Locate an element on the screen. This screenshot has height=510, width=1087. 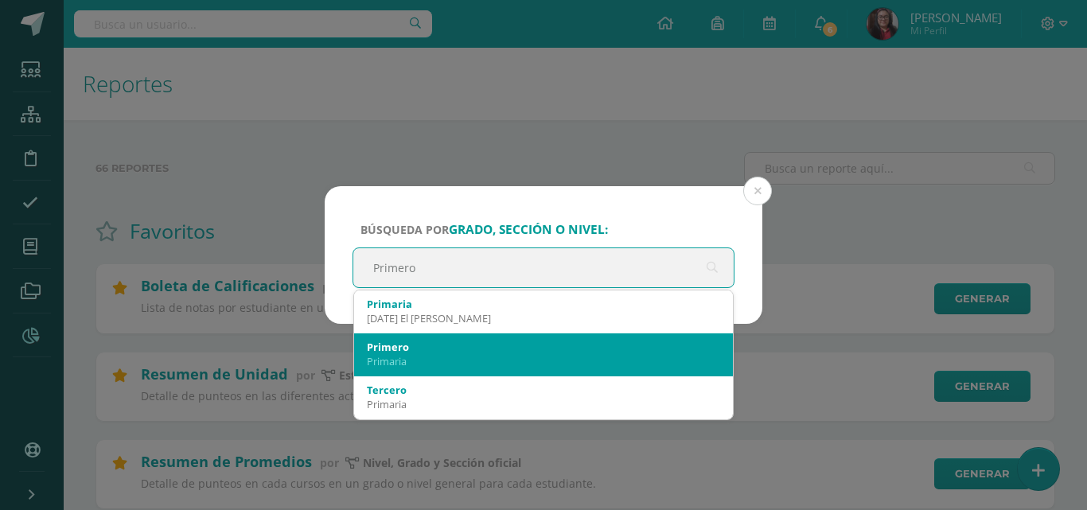
input: ej. Primero primaria, etc. is located at coordinates (544, 267).